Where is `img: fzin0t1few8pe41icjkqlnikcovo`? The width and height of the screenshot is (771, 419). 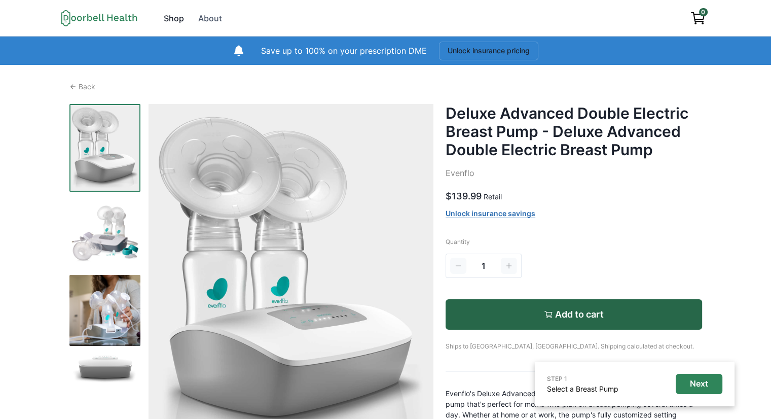
img: fzin0t1few8pe41icjkqlnikcovo is located at coordinates (105, 148).